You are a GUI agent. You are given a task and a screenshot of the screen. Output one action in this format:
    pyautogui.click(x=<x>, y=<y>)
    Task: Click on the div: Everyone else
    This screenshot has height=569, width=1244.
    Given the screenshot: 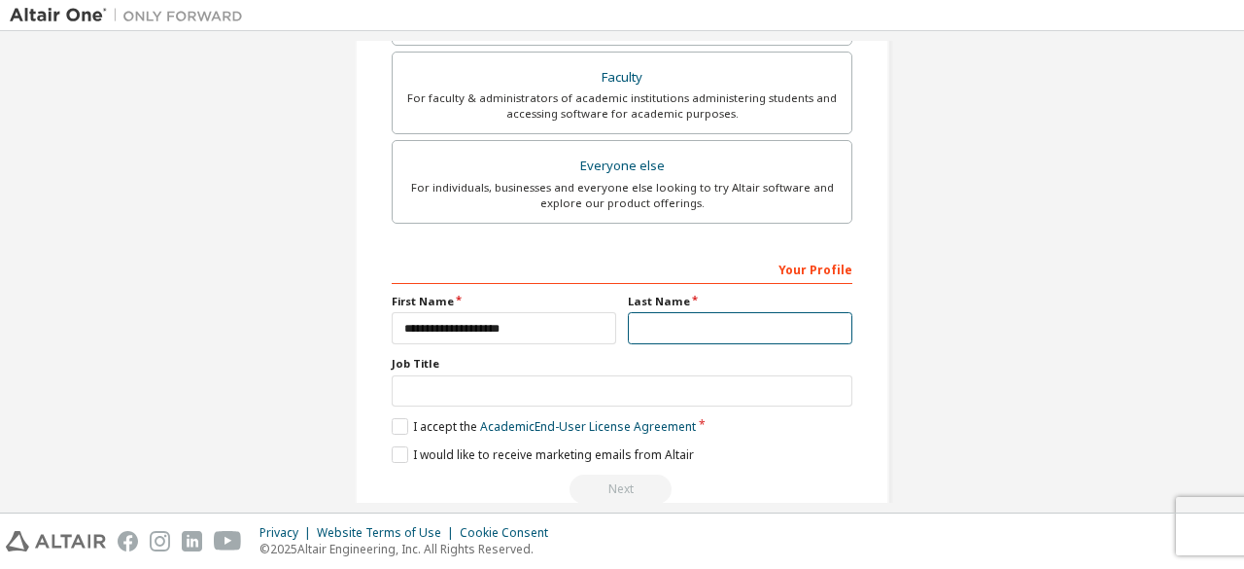 What is the action you would take?
    pyautogui.click(x=622, y=166)
    